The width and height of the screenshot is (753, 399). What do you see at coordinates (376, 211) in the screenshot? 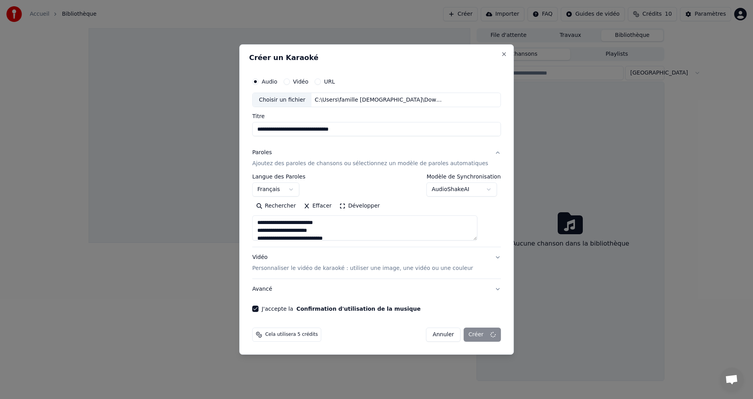
I see `div: ParolesAjoutez des paroles de chansons ou sélectionnez un modèle de paroles automatiques` at bounding box center [376, 211].